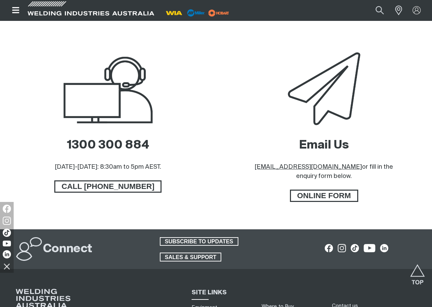 The width and height of the screenshot is (432, 307). Describe the element at coordinates (199, 241) in the screenshot. I see `a: SUBSCRIBE TO UPDATES` at that location.